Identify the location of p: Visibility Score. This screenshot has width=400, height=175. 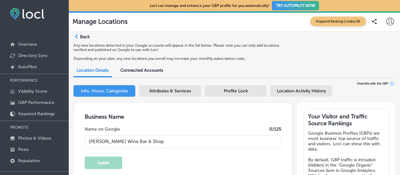
(32, 91).